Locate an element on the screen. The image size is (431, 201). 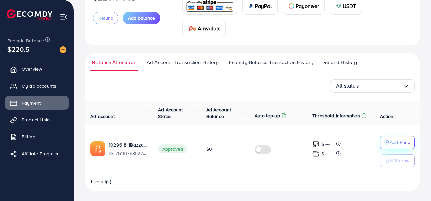
p: Threshold information is located at coordinates (336, 116).